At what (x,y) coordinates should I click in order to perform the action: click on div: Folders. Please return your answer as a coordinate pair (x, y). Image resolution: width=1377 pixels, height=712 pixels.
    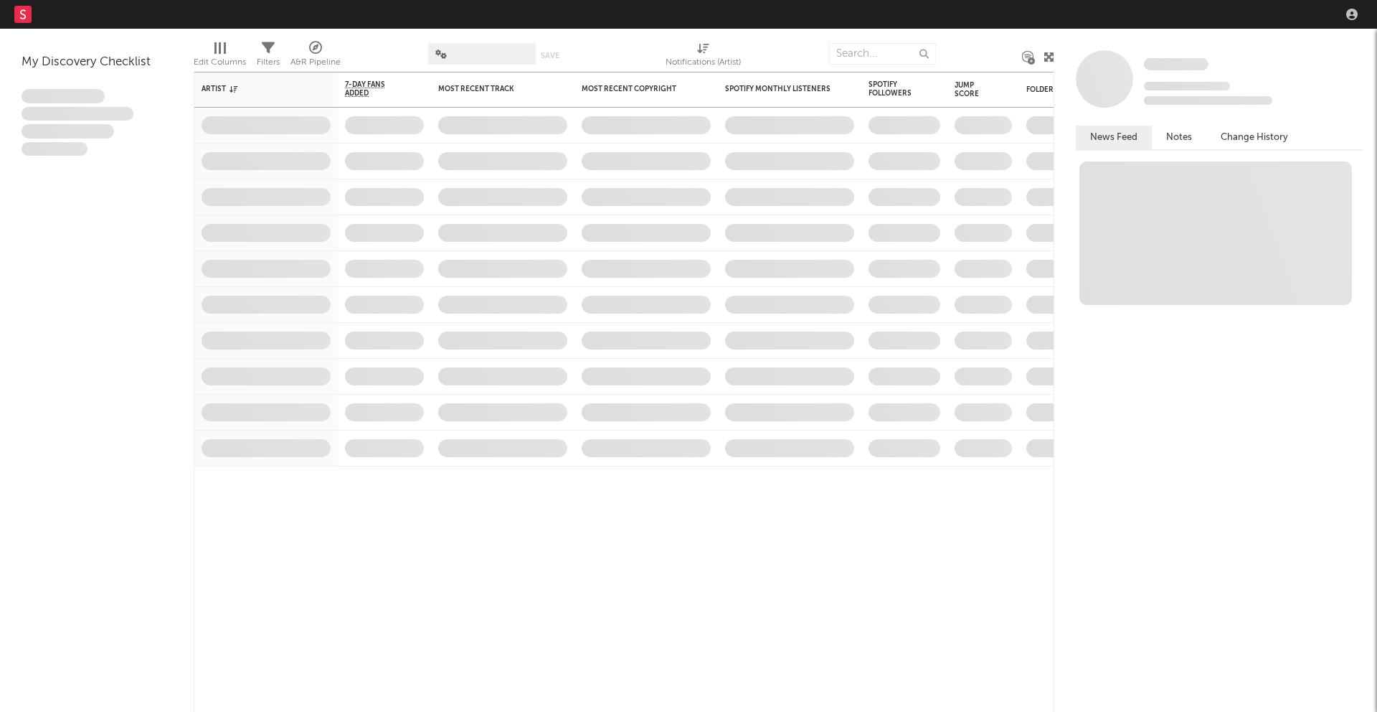
    Looking at the image, I should click on (1080, 90).